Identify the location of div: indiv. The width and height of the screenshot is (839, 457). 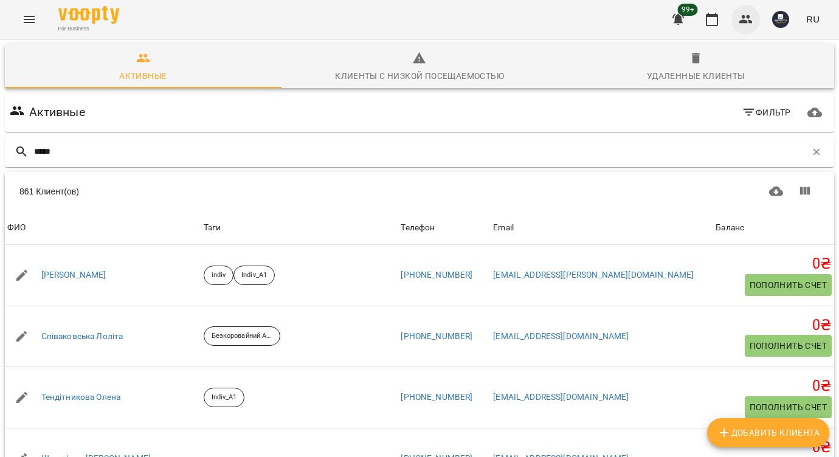
(219, 275).